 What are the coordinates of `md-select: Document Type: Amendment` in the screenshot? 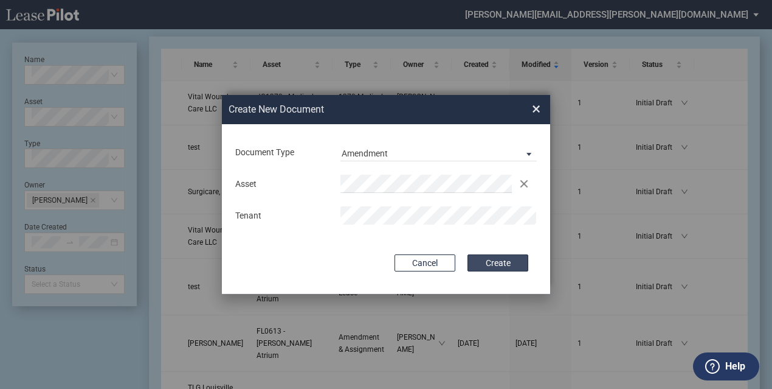 It's located at (439, 152).